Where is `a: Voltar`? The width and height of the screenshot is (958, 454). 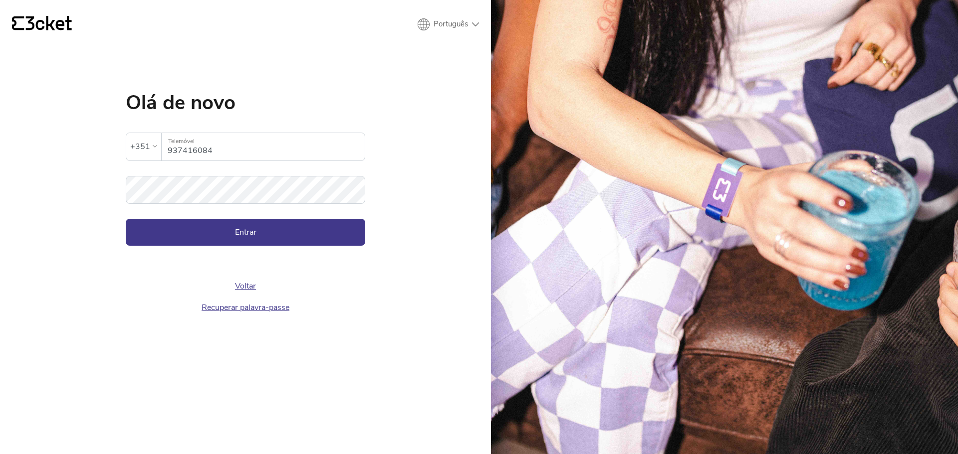
a: Voltar is located at coordinates (245, 286).